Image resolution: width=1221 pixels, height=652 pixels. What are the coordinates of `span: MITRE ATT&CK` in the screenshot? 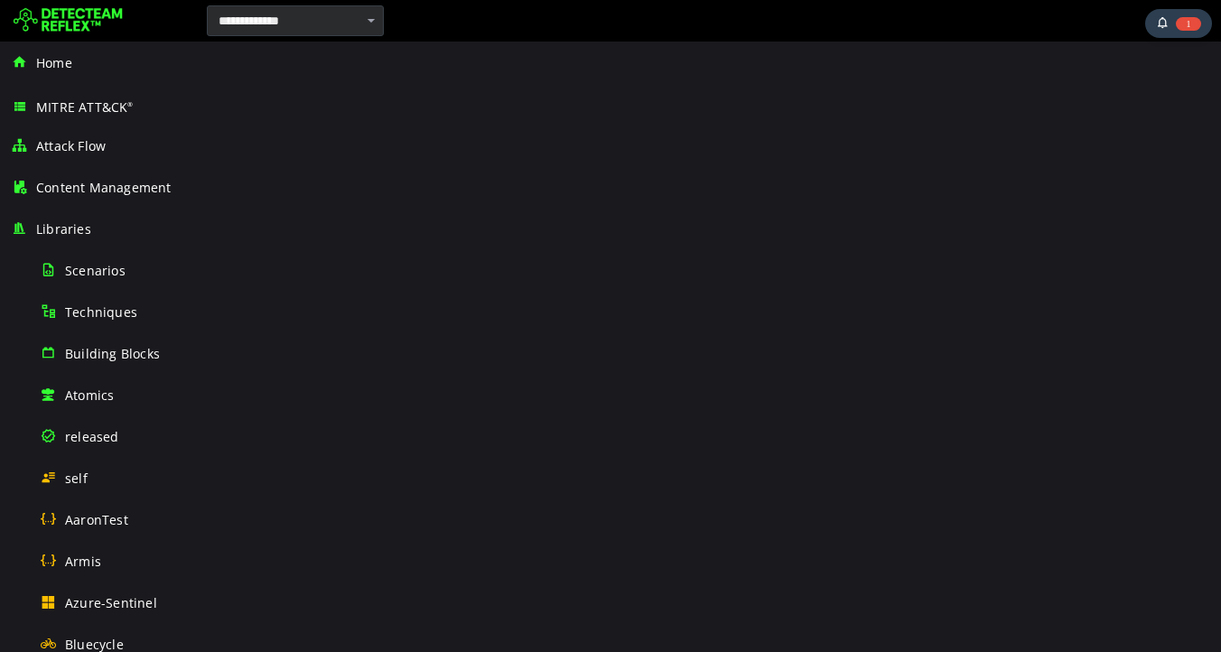 It's located at (85, 107).